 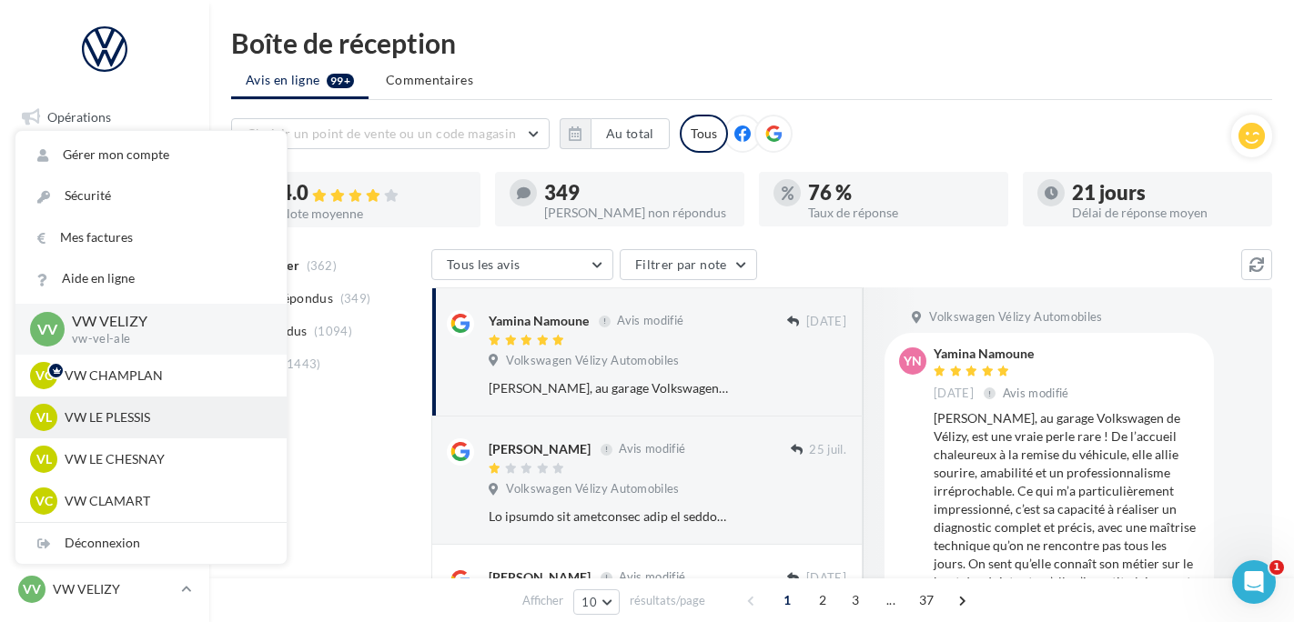 What do you see at coordinates (901, 213) in the screenshot?
I see `div: Taux de réponse` at bounding box center [901, 213].